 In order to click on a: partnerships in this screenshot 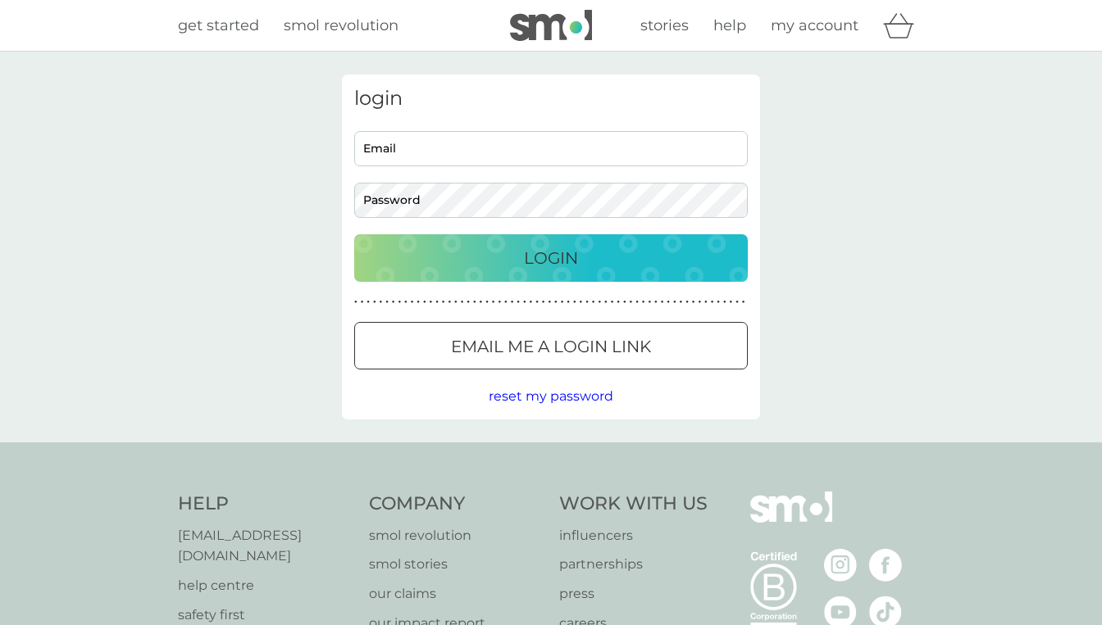, I will do `click(633, 565)`.